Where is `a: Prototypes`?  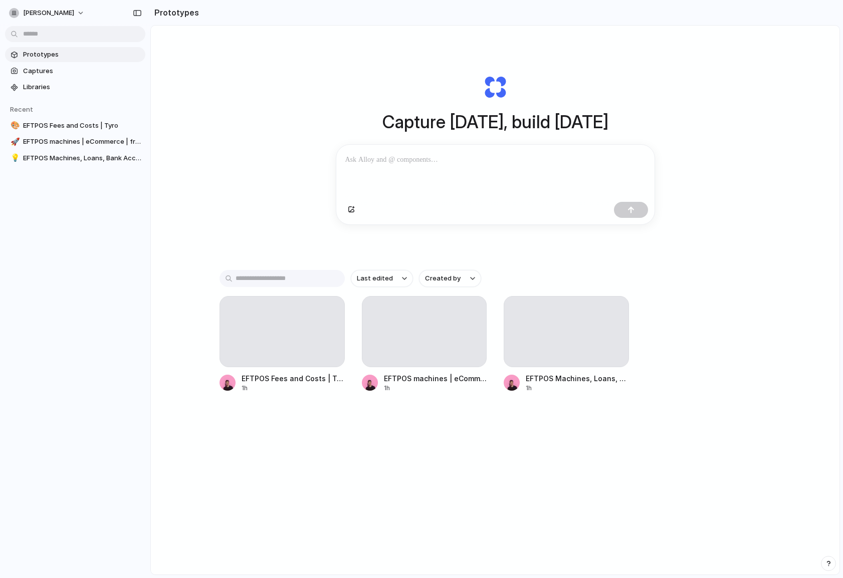 a: Prototypes is located at coordinates (75, 55).